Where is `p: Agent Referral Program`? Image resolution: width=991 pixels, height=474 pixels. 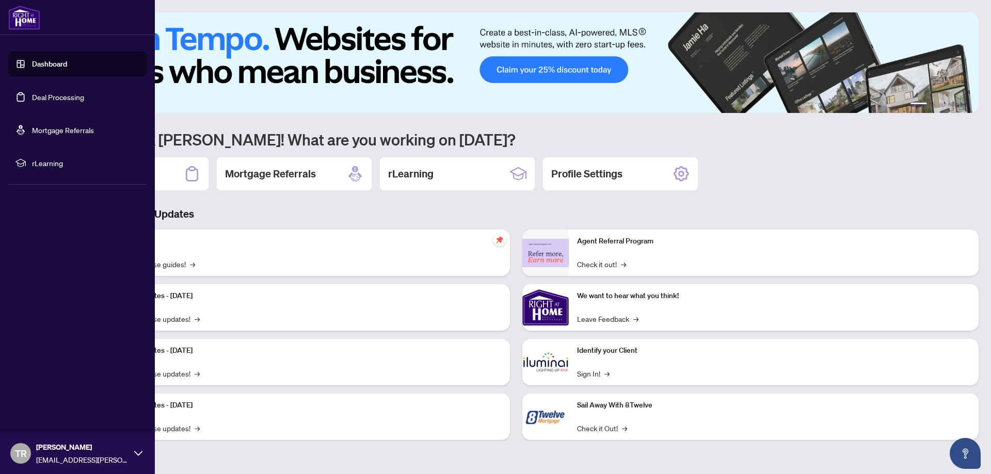
p: Agent Referral Program is located at coordinates (774, 242).